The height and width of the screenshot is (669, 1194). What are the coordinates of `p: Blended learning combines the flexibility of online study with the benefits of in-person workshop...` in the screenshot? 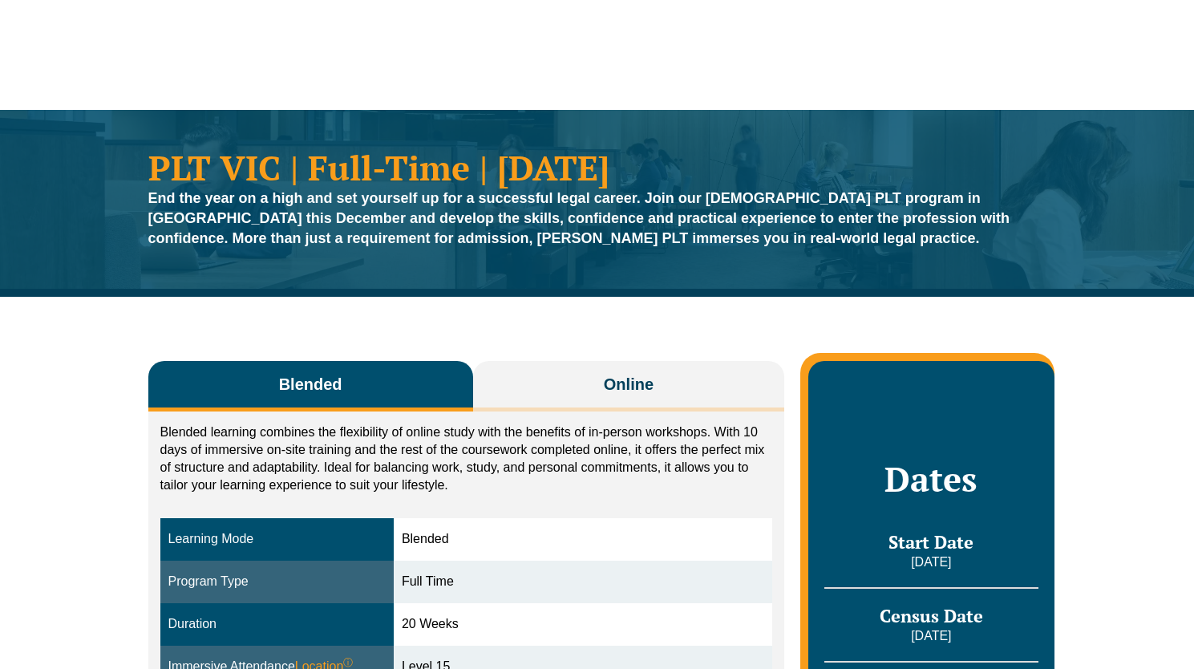 It's located at (467, 459).